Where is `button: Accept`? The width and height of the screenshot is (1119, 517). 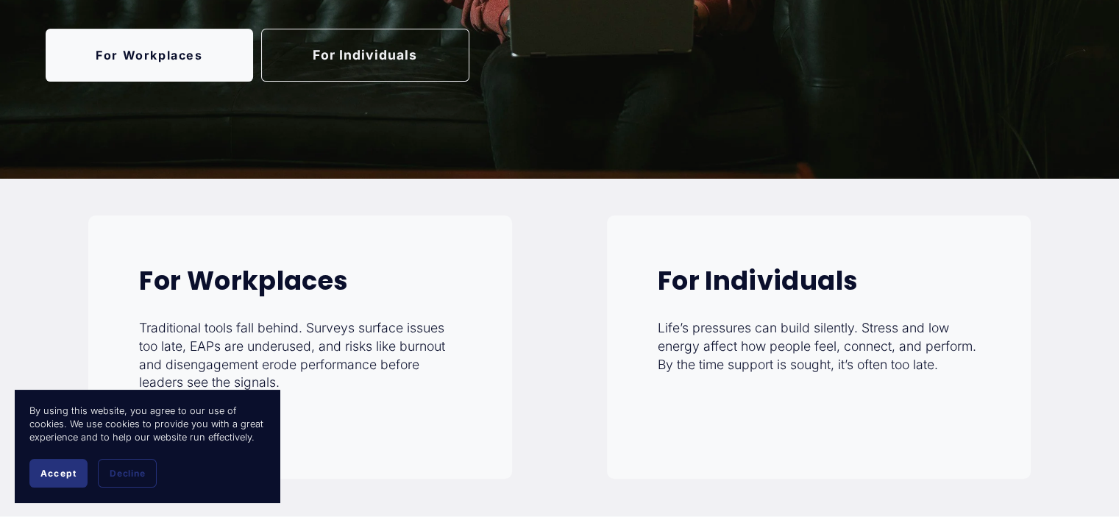 button: Accept is located at coordinates (58, 473).